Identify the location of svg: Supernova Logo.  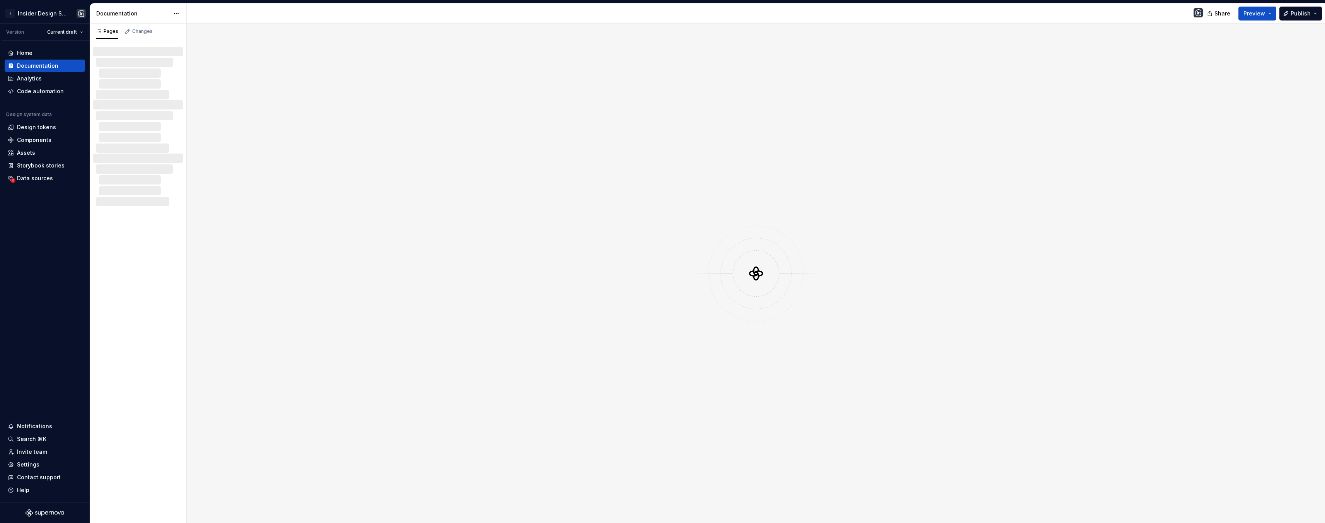
(45, 513).